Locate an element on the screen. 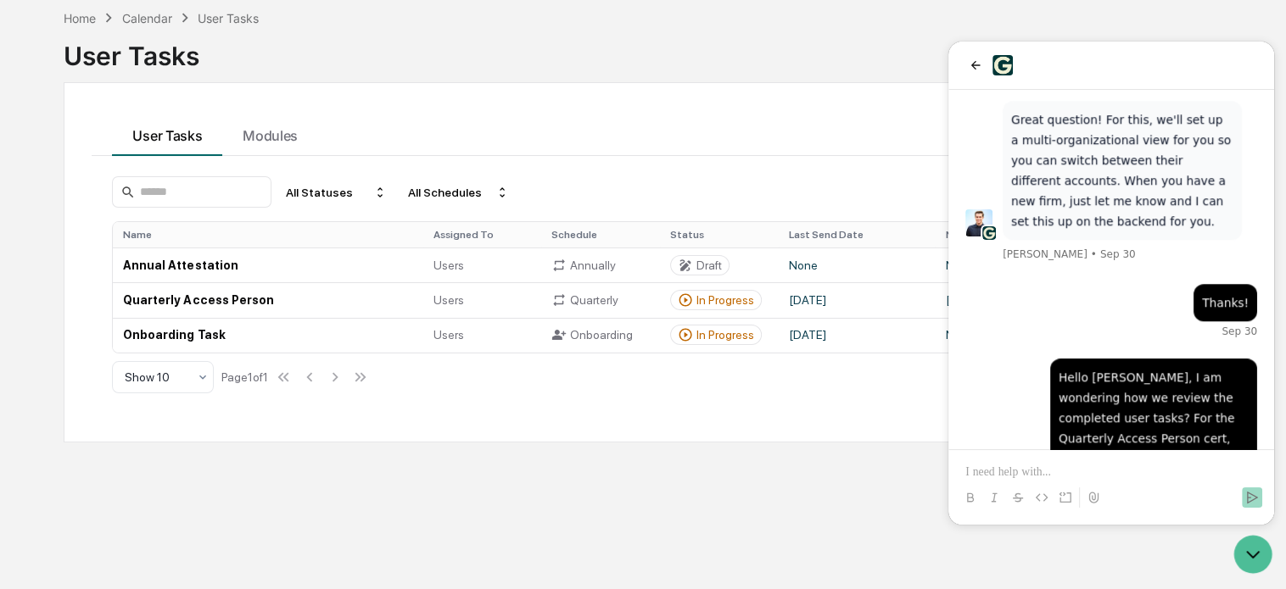 The image size is (1286, 589). img: 1746055101610-c473b297-6a78-478c-a979-82029cc54cd1 is located at coordinates (41, 192).